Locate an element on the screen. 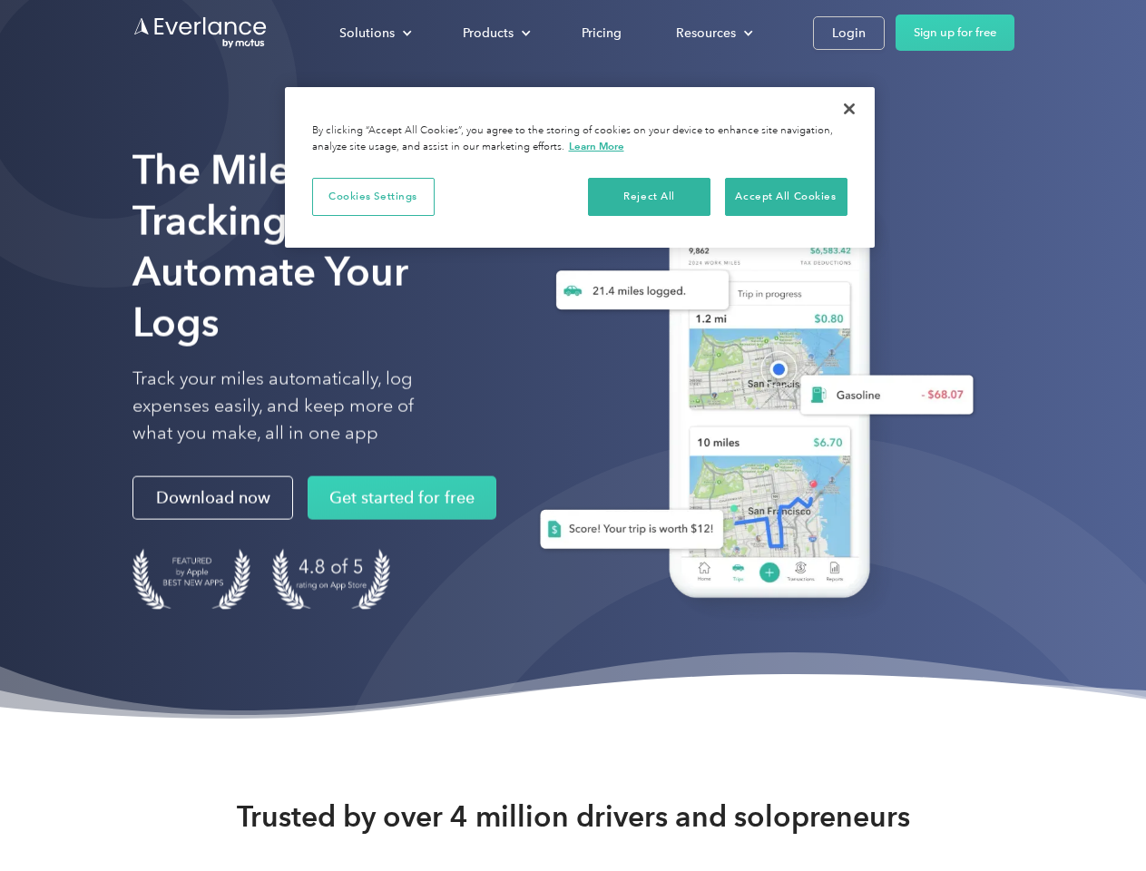 Image resolution: width=1146 pixels, height=871 pixels. div: Login is located at coordinates (848, 33).